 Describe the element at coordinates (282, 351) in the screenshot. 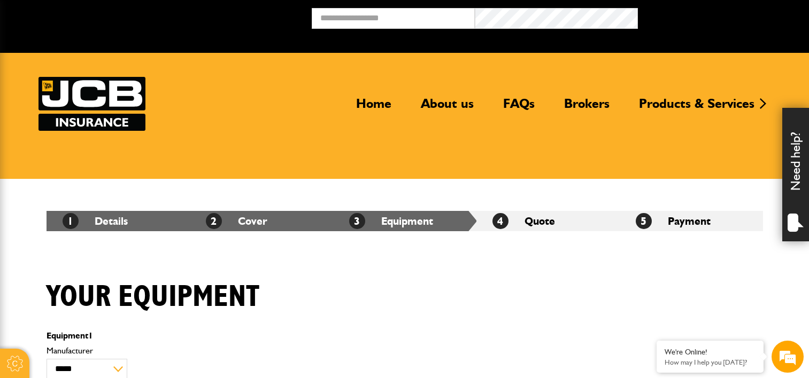

I see `label: Manufacturer` at that location.